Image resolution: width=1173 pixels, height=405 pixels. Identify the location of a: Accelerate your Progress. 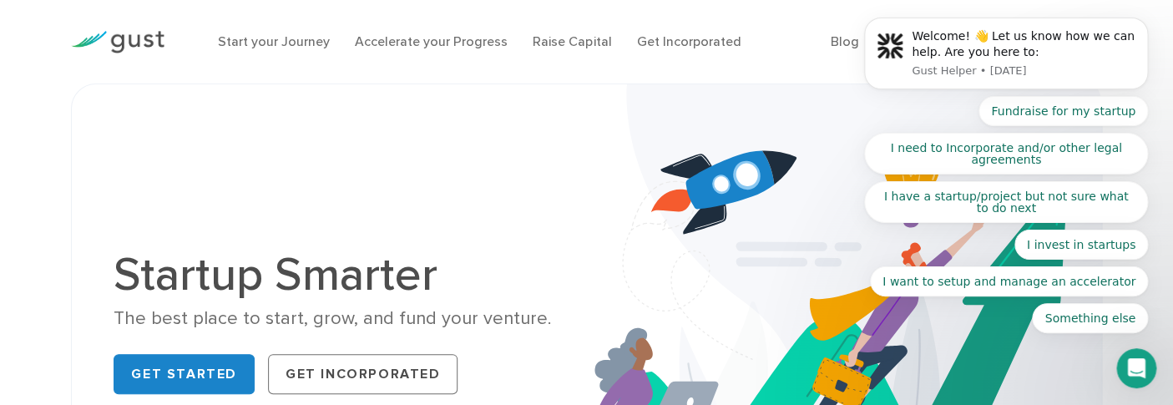
(431, 41).